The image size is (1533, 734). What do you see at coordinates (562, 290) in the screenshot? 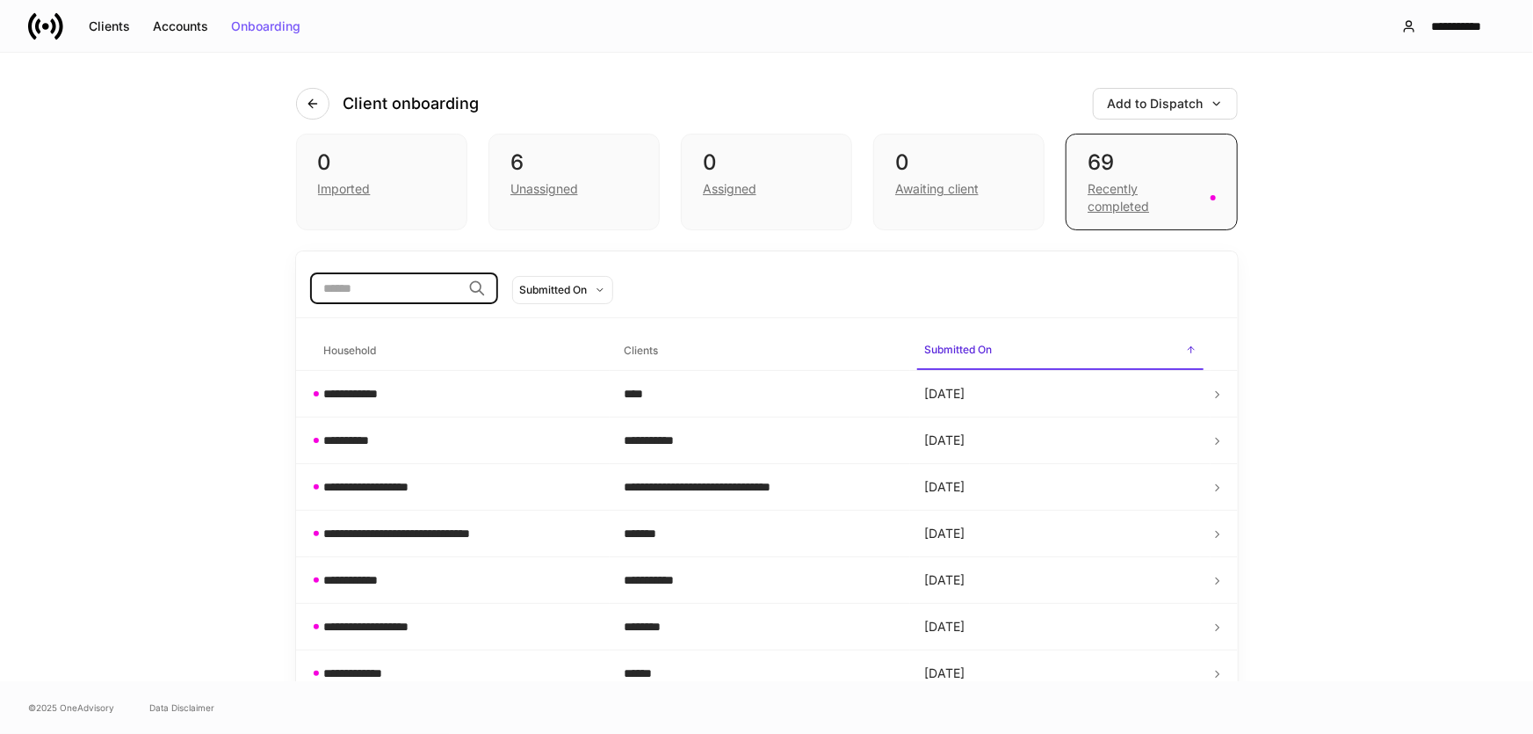
I see `button: Submitted On` at bounding box center [562, 290].